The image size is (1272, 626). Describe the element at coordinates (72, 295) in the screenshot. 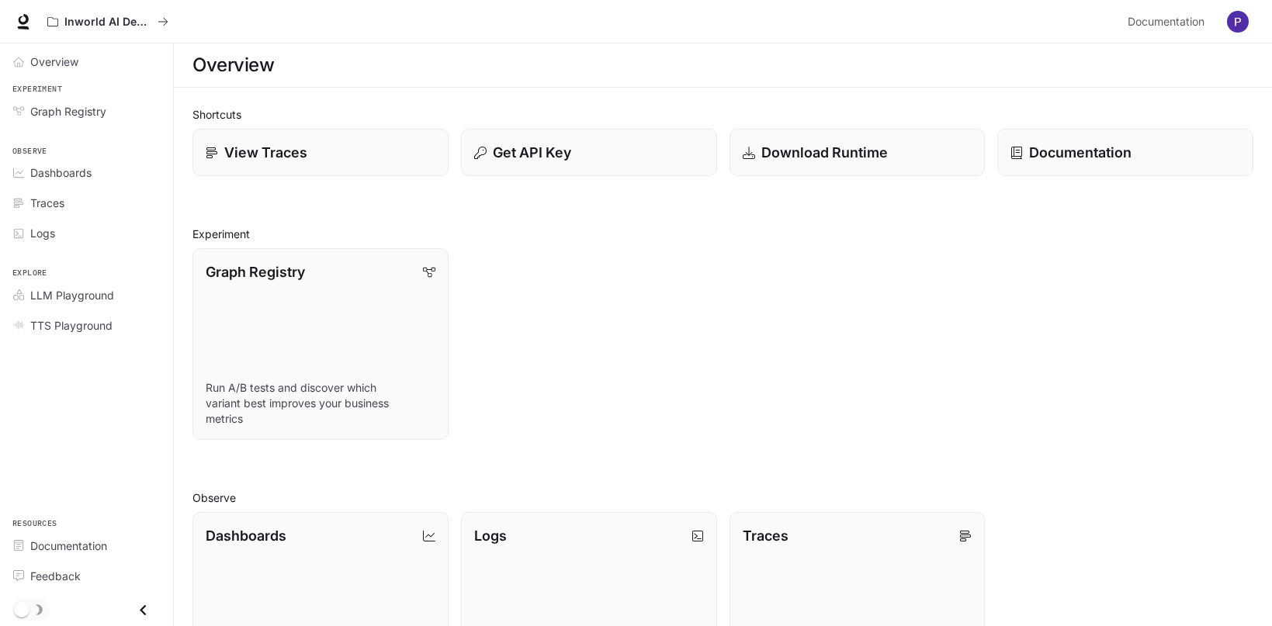

I see `span: LLM Playground` at that location.